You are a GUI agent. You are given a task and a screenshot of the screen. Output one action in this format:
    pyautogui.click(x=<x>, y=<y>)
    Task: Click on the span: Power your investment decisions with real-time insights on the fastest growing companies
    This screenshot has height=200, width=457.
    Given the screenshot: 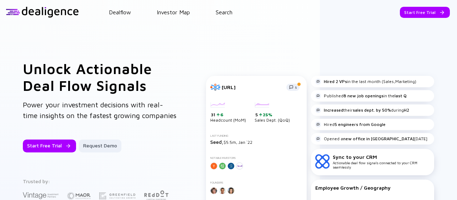 What is the action you would take?
    pyautogui.click(x=100, y=110)
    